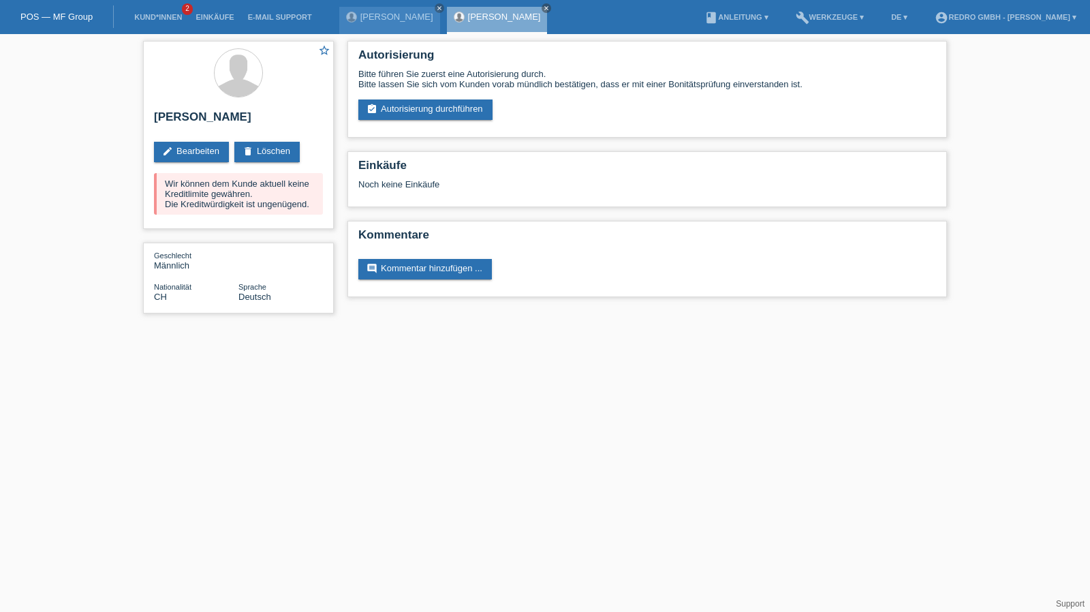 This screenshot has height=612, width=1090. What do you see at coordinates (187, 9) in the screenshot?
I see `span: 2` at bounding box center [187, 9].